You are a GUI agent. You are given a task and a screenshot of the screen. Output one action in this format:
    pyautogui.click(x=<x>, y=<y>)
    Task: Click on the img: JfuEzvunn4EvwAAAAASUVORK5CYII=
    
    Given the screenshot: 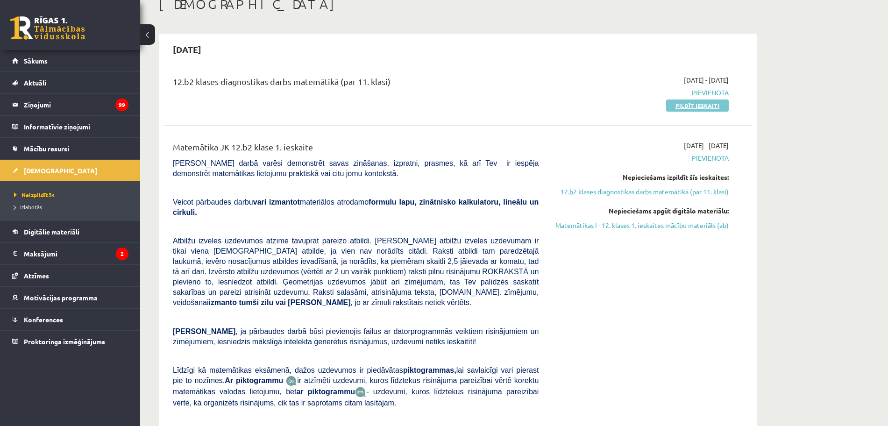 What is the action you would take?
    pyautogui.click(x=291, y=381)
    